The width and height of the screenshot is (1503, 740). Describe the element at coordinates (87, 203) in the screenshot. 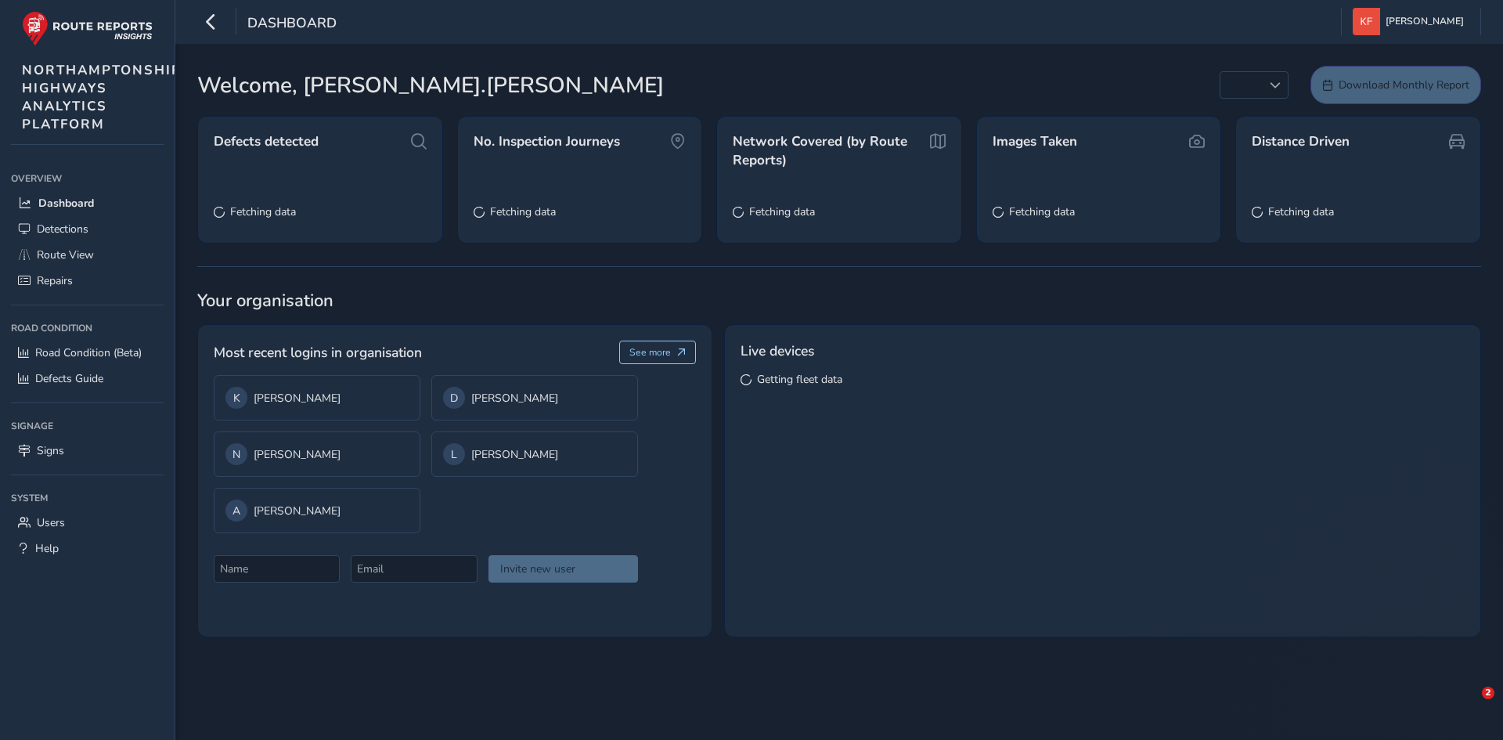

I see `a: Dashboard` at that location.